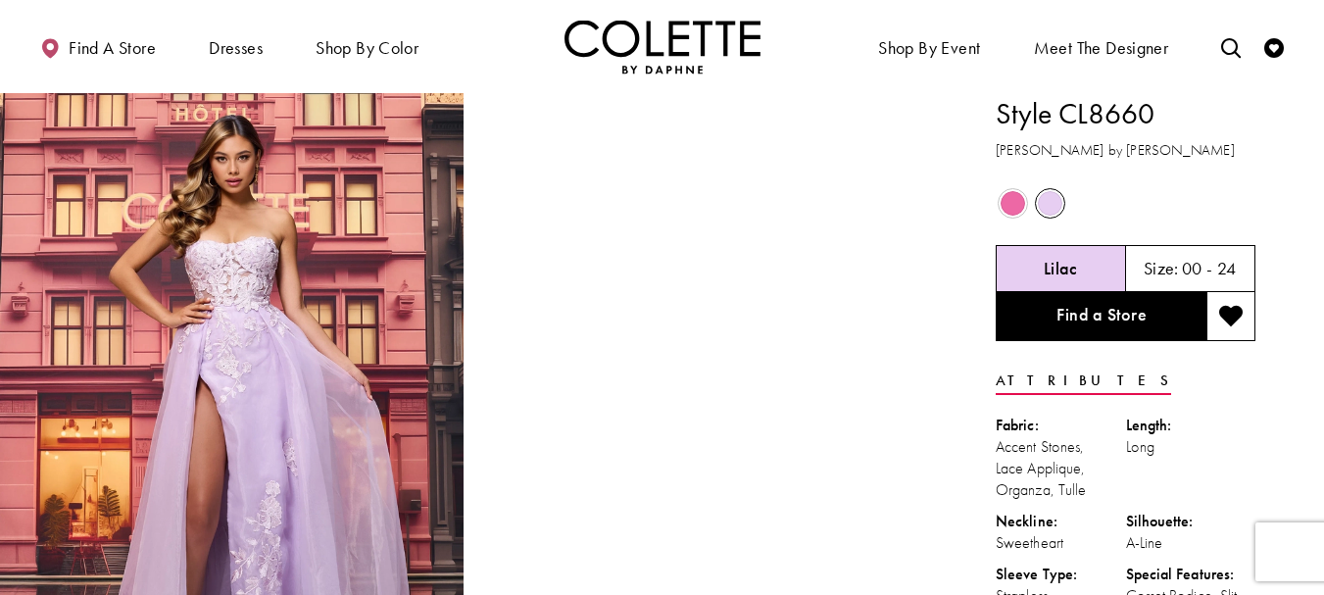 This screenshot has height=595, width=1324. I want to click on div: Sleeve Type:, so click(1061, 574).